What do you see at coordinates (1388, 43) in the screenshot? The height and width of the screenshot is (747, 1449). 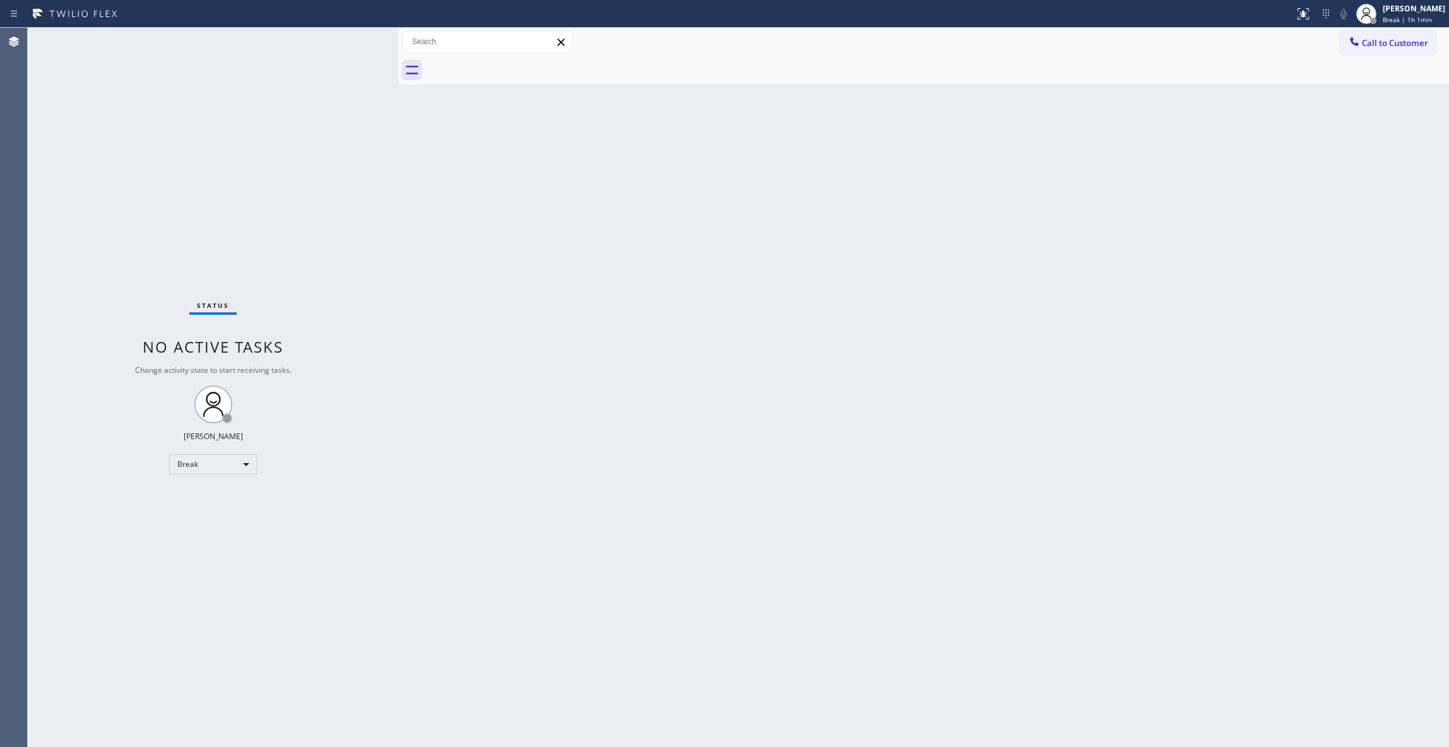 I see `button: Call to Customer` at bounding box center [1388, 43].